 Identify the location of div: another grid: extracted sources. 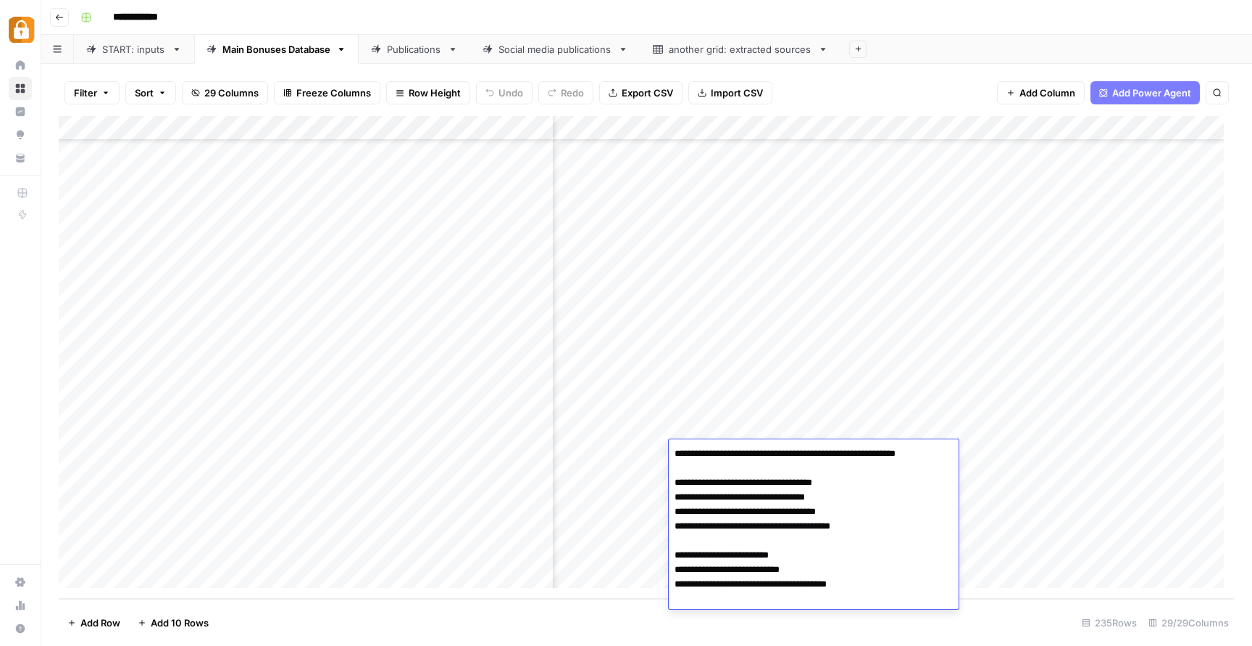
(741, 49).